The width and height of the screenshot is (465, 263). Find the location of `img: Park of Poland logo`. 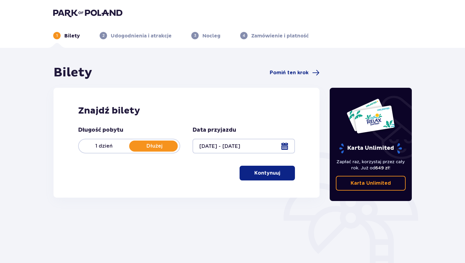

img: Park of Poland logo is located at coordinates (88, 13).